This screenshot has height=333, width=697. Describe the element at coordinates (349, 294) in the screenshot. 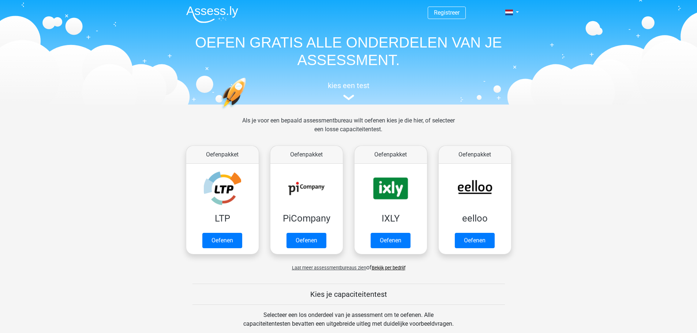

I see `h5: Kies je capaciteitentest` at that location.